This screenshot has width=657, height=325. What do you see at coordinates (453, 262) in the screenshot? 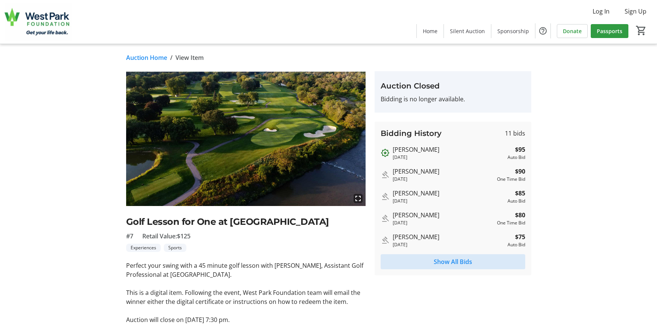
I see `button: Show All Bids` at bounding box center [453, 262].